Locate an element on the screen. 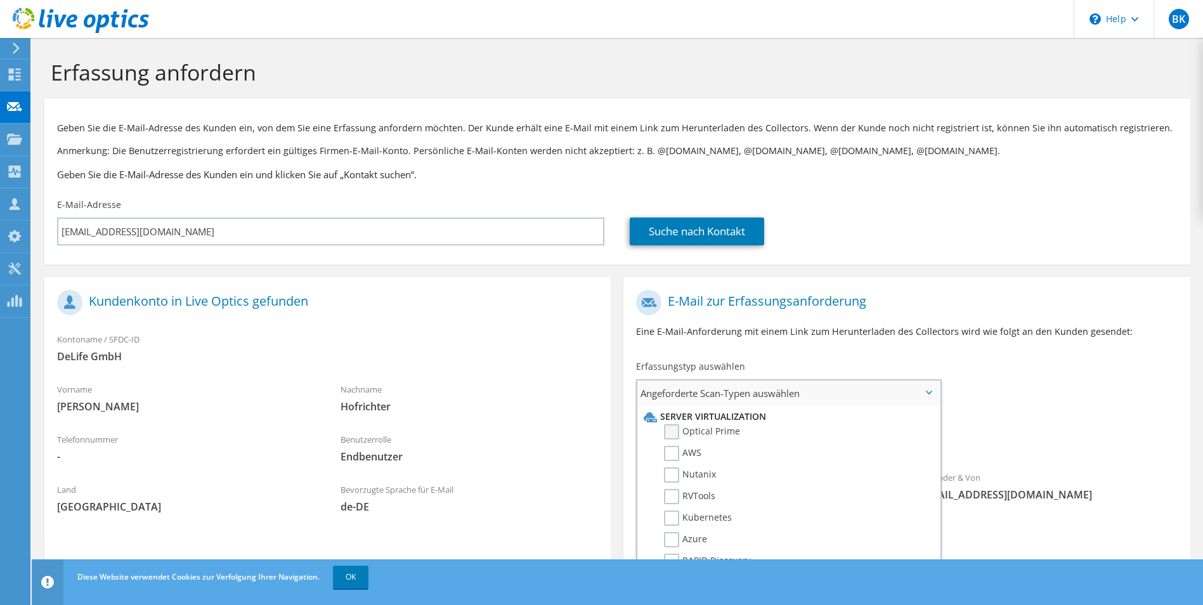  span: Hofrichter is located at coordinates (469, 406).